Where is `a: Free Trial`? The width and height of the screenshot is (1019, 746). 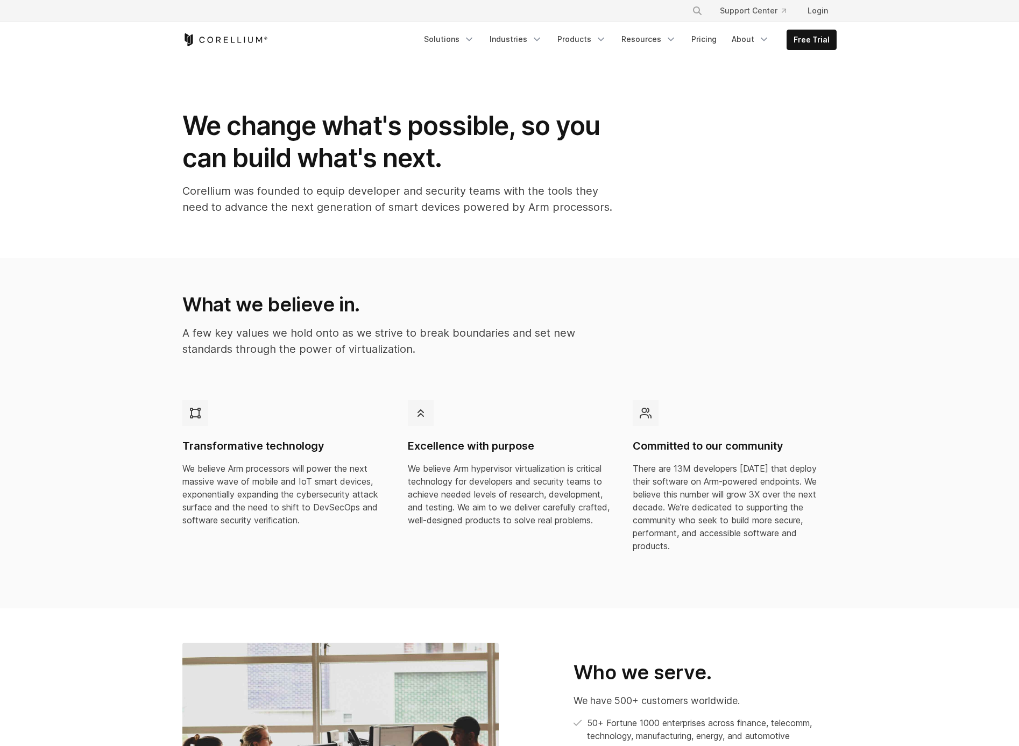
a: Free Trial is located at coordinates (811, 40).